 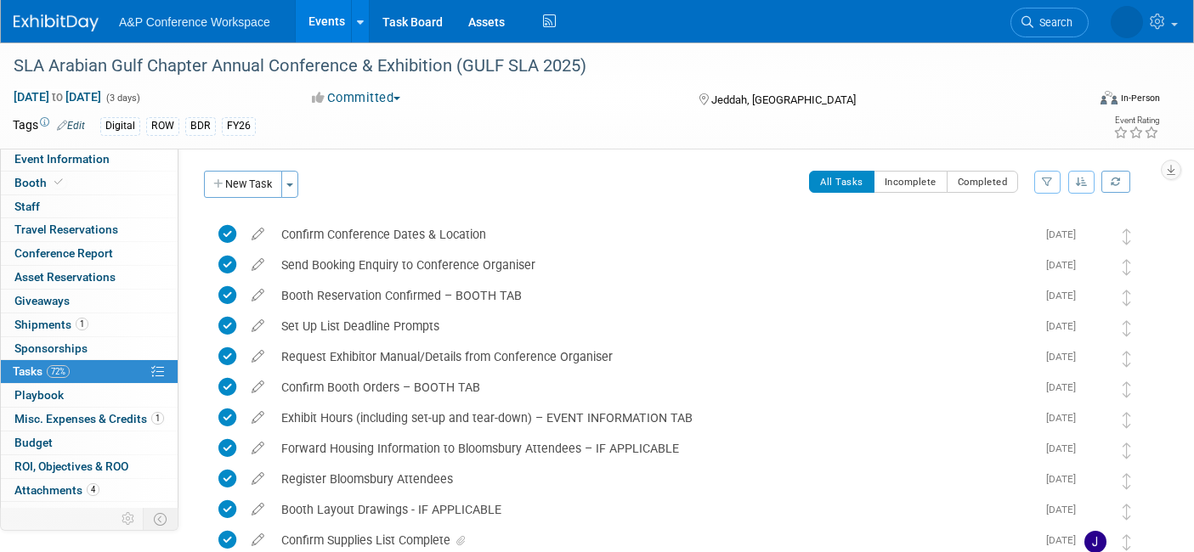 I want to click on span: more, so click(x=25, y=513).